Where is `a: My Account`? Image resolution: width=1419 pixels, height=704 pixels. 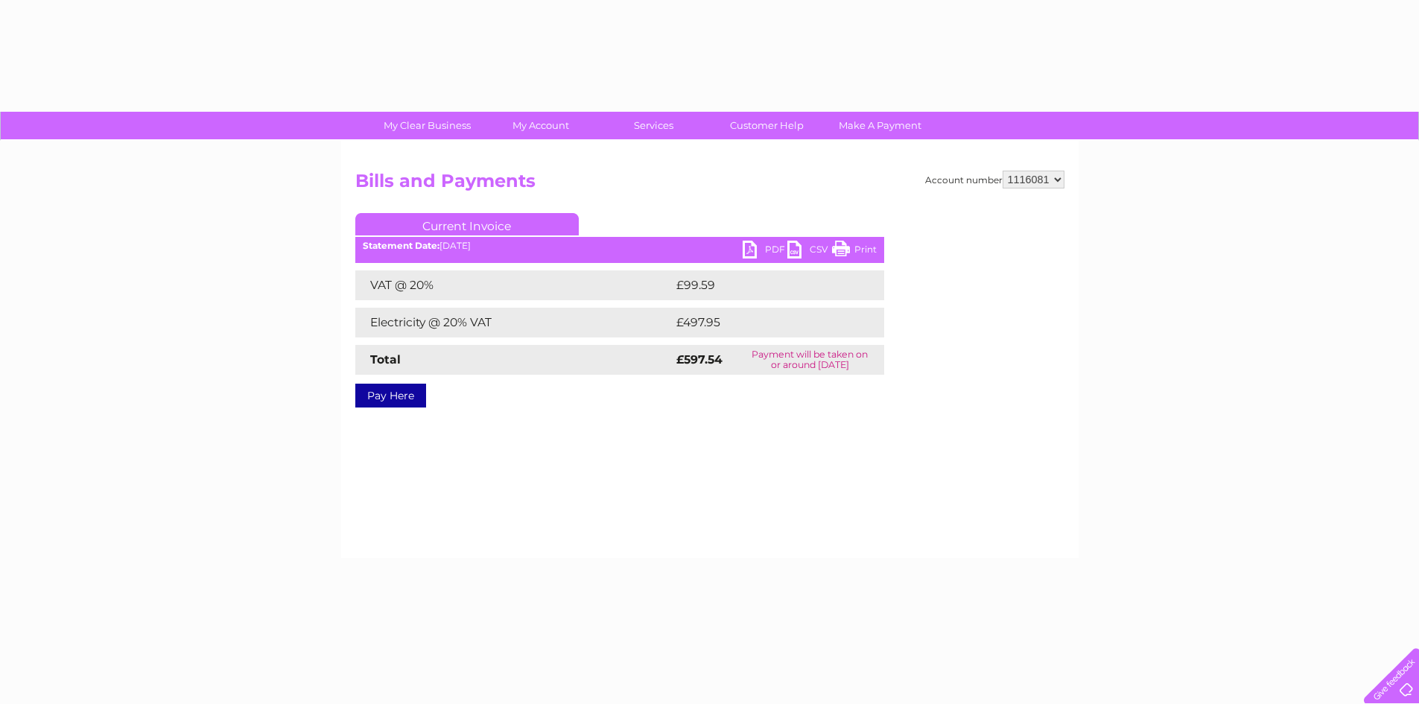
a: My Account is located at coordinates (540, 125).